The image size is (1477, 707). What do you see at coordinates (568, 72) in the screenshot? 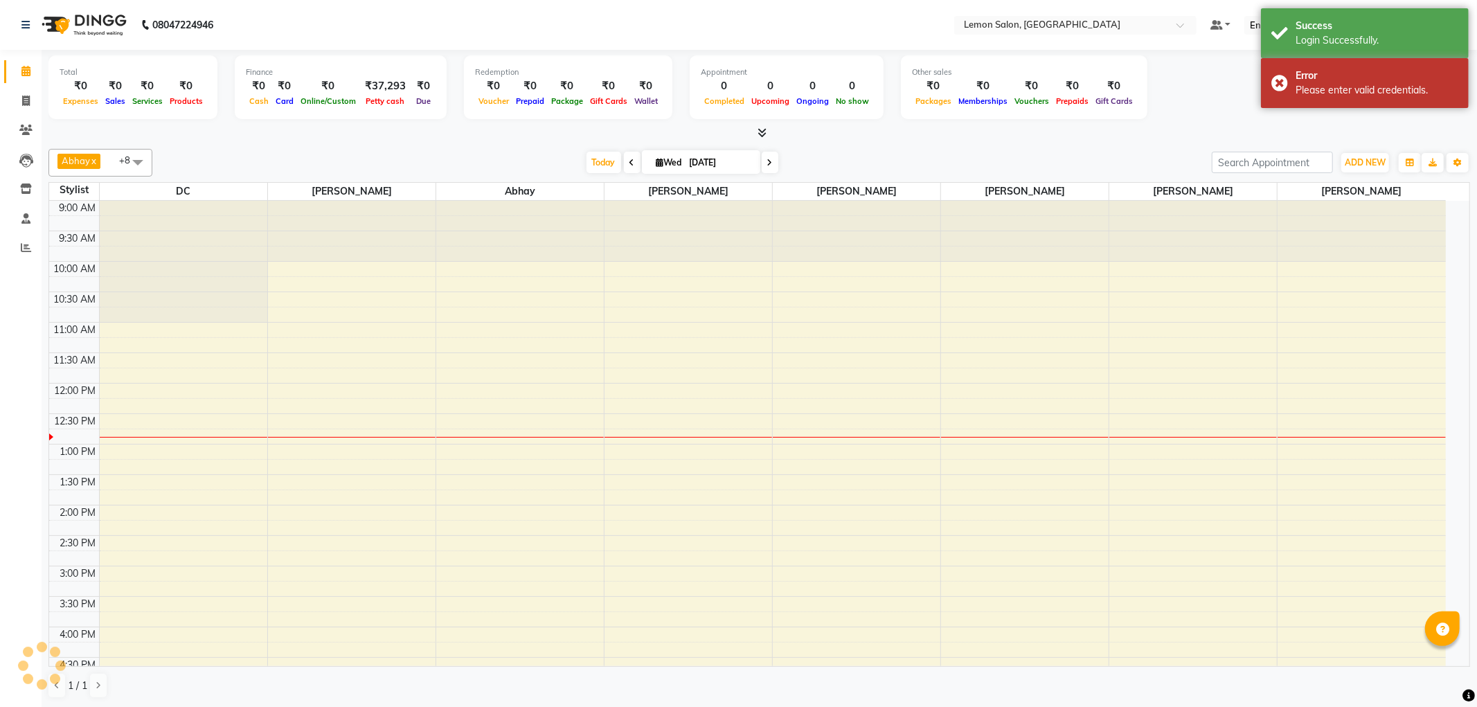
I see `div: Redemption` at bounding box center [568, 72].